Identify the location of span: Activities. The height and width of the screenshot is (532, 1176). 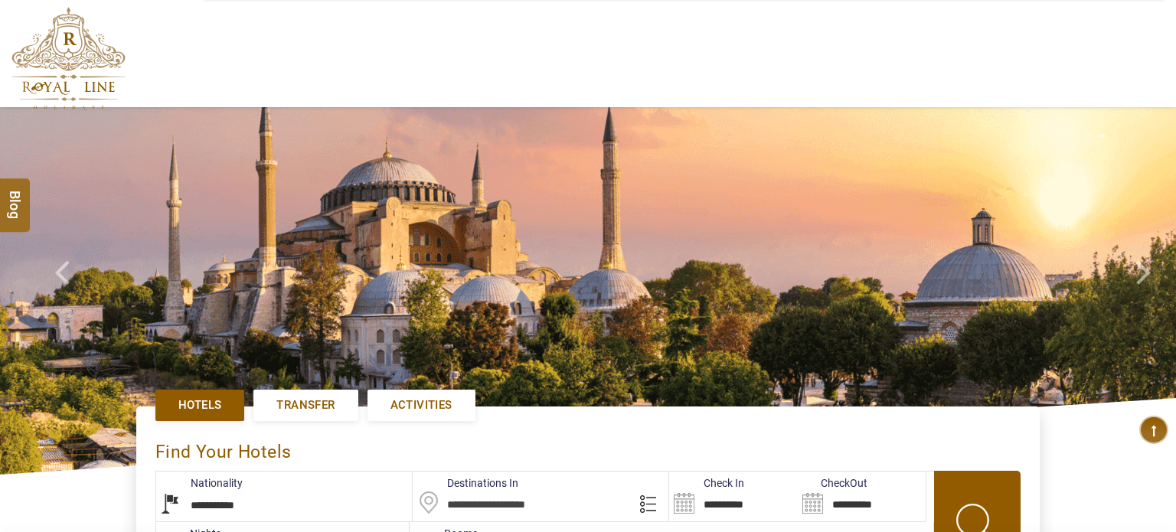
(421, 405).